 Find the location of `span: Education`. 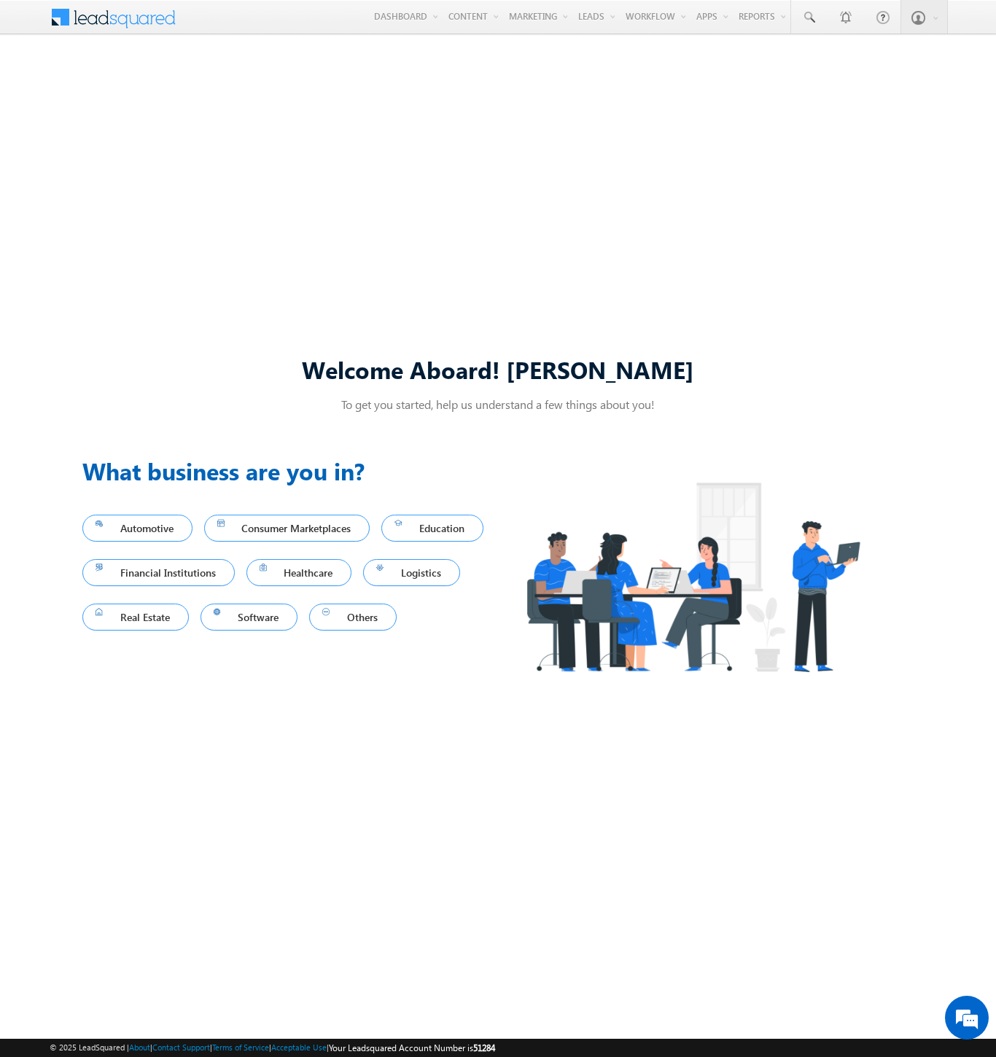

span: Education is located at coordinates (432, 528).